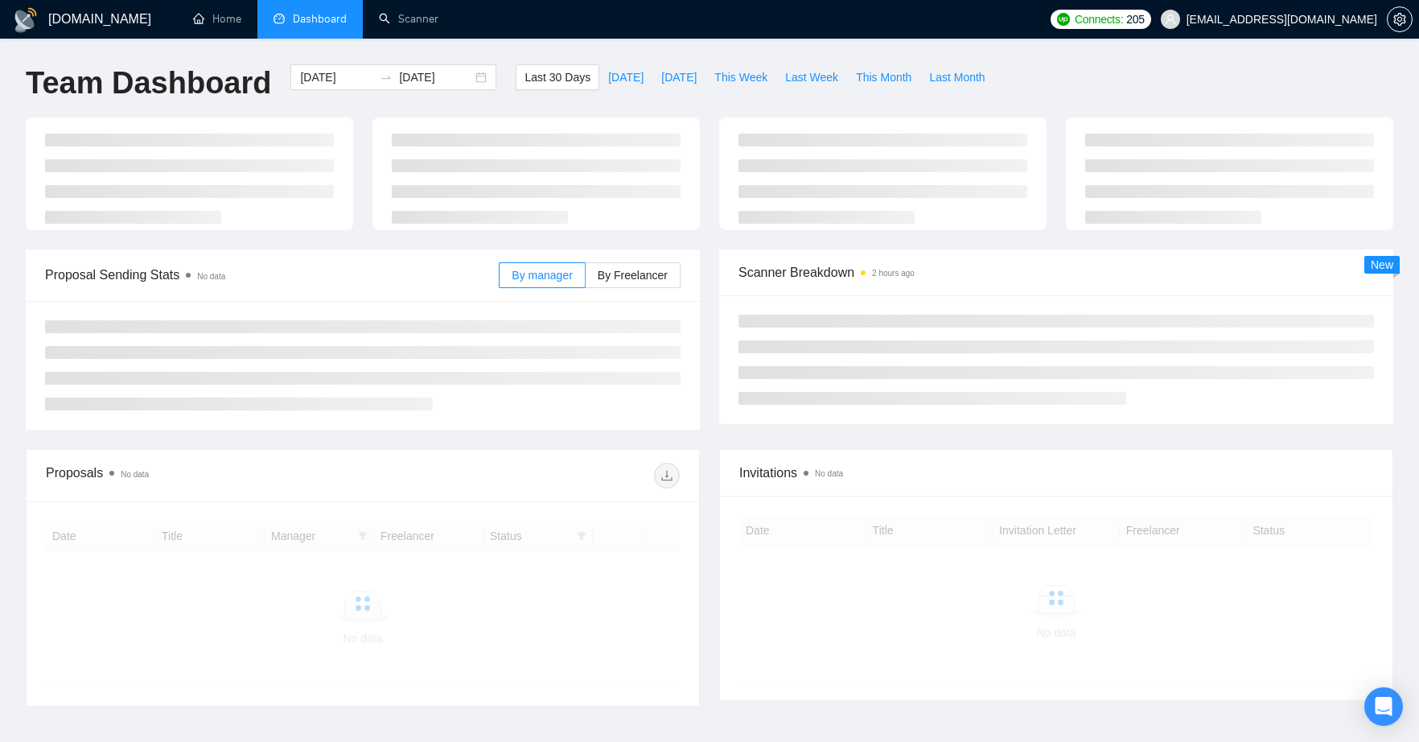  I want to click on span: Last 30 Days, so click(557, 77).